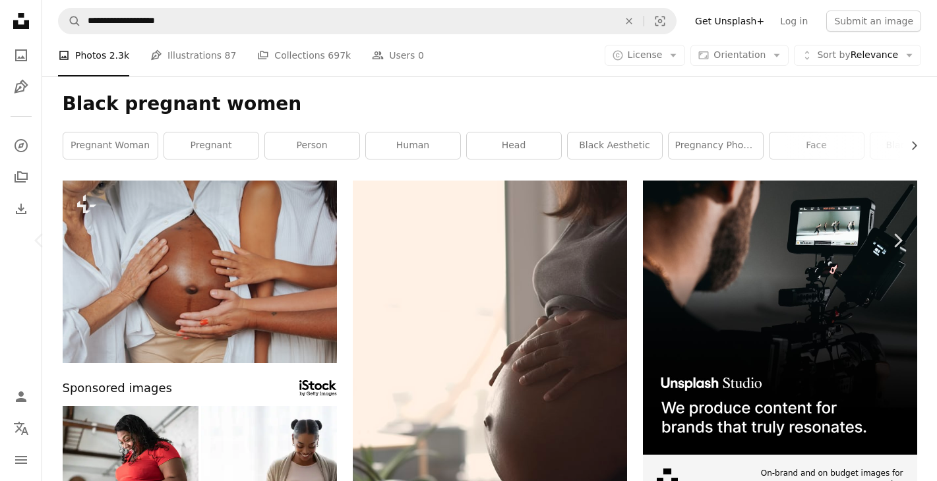 This screenshot has width=937, height=481. Describe the element at coordinates (21, 87) in the screenshot. I see `a: Illustrations` at that location.